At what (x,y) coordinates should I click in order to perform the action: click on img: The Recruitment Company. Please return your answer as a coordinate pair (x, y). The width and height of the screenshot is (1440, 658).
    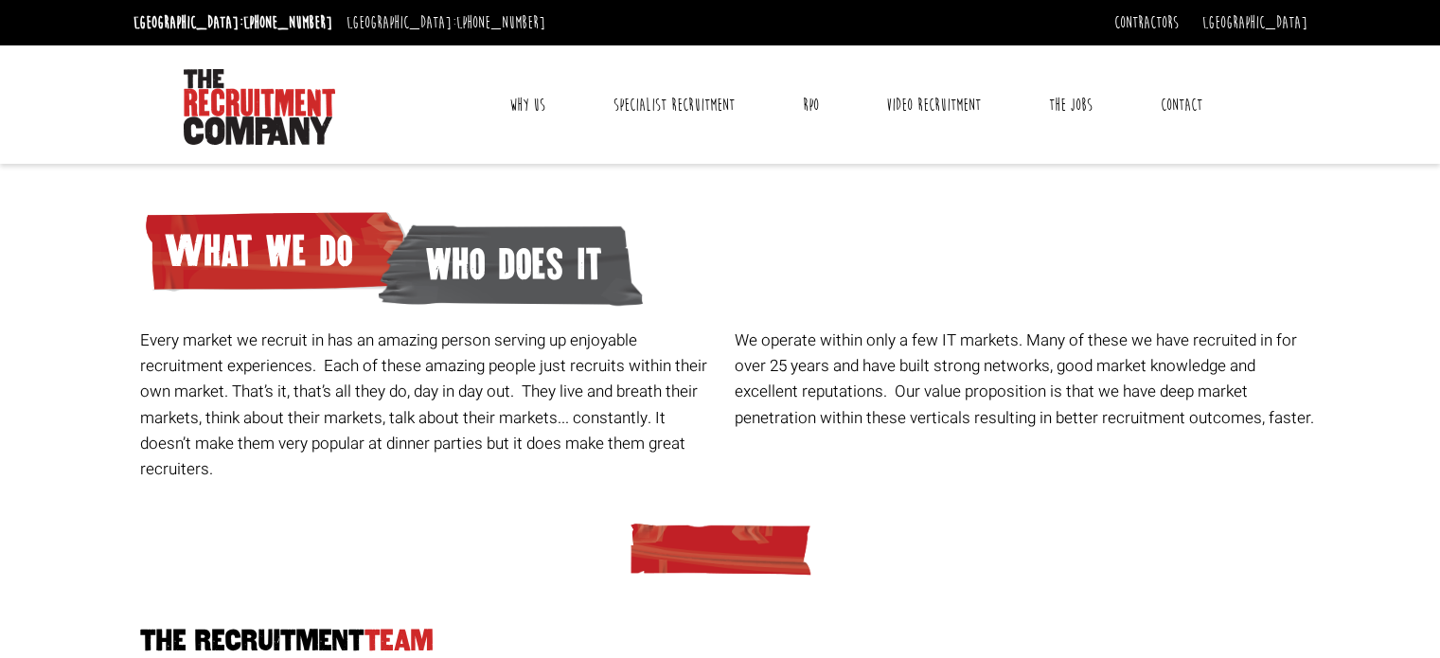
    Looking at the image, I should click on (259, 107).